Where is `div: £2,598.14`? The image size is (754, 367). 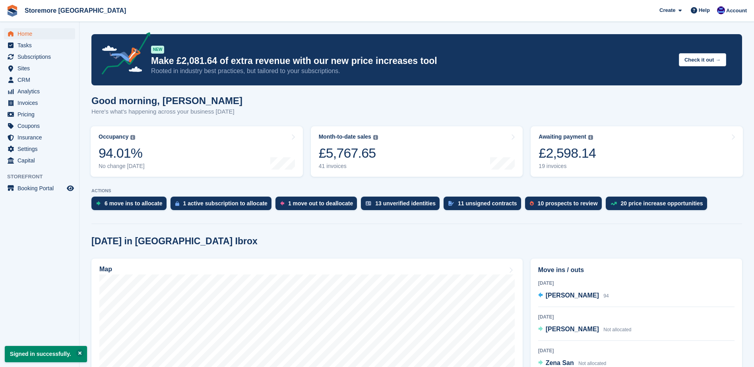 div: £2,598.14 is located at coordinates (567, 153).